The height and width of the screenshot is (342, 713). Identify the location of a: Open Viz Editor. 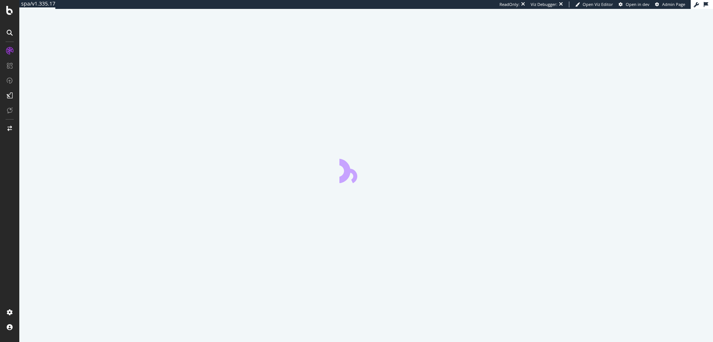
(594, 4).